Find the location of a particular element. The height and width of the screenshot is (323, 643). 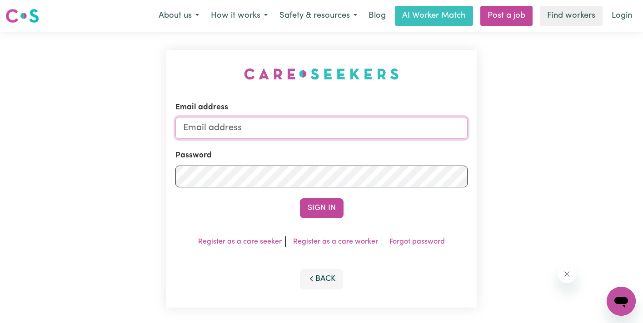

input: Email address is located at coordinates (322, 128).